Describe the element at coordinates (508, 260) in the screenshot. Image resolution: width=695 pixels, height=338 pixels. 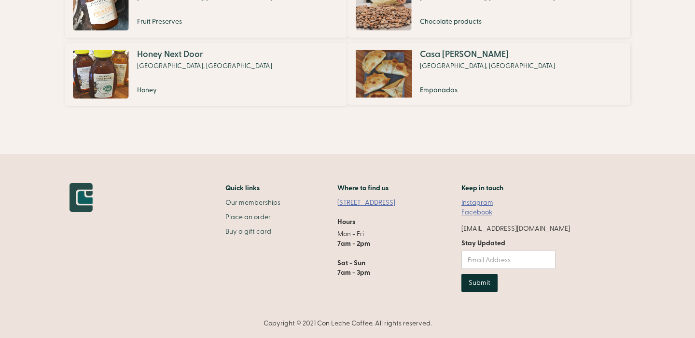
I see `input: Email Address` at that location.